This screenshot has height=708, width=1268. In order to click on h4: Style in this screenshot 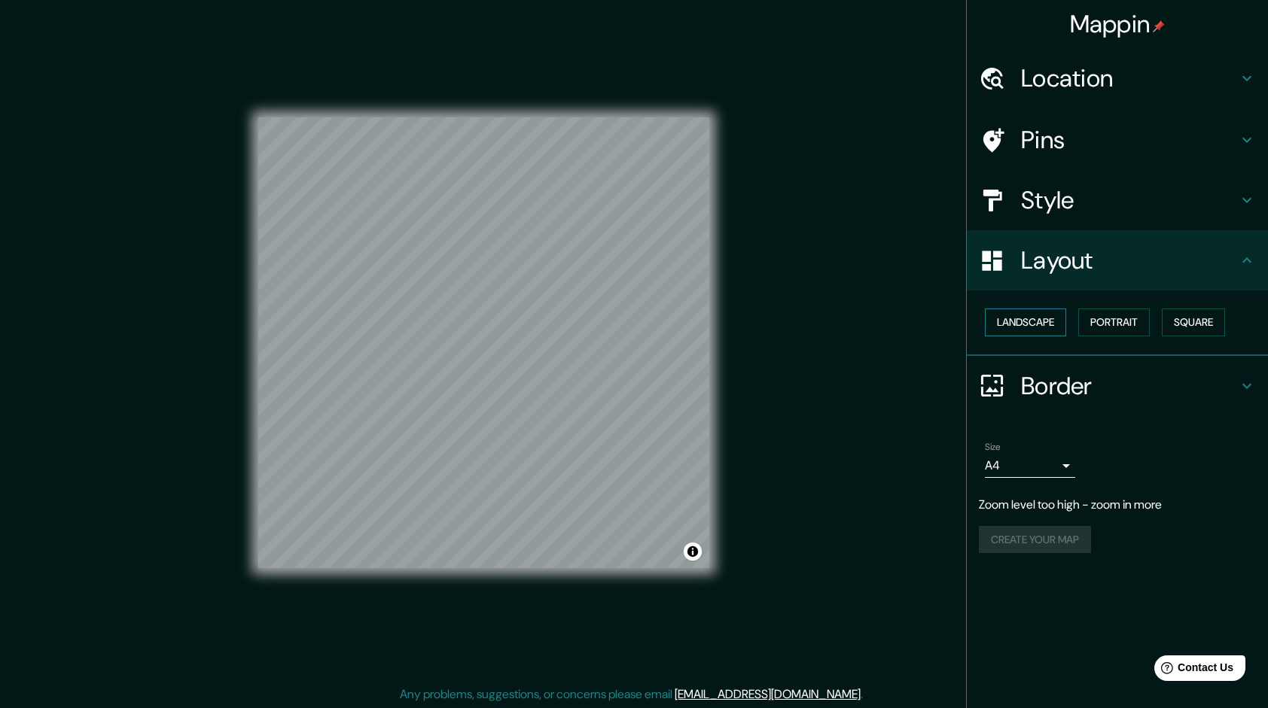, I will do `click(1129, 200)`.